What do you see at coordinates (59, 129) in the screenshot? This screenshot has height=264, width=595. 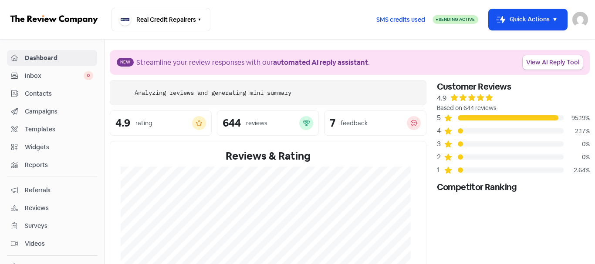 I see `span: Templates` at bounding box center [59, 129].